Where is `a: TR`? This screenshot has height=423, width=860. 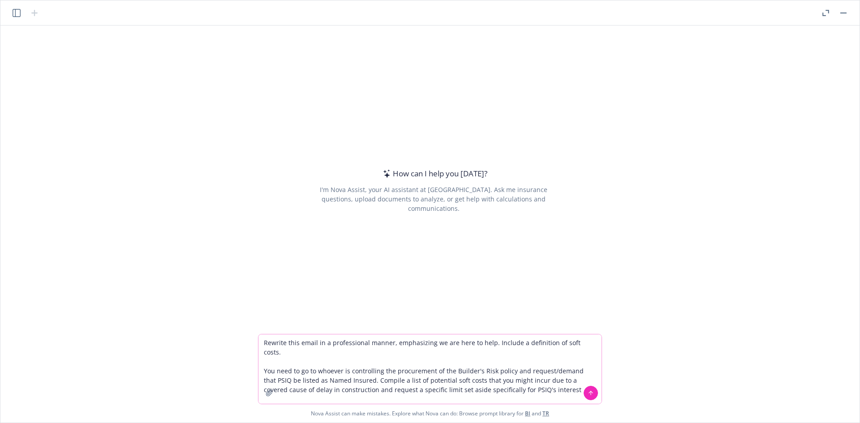 a: TR is located at coordinates (545, 413).